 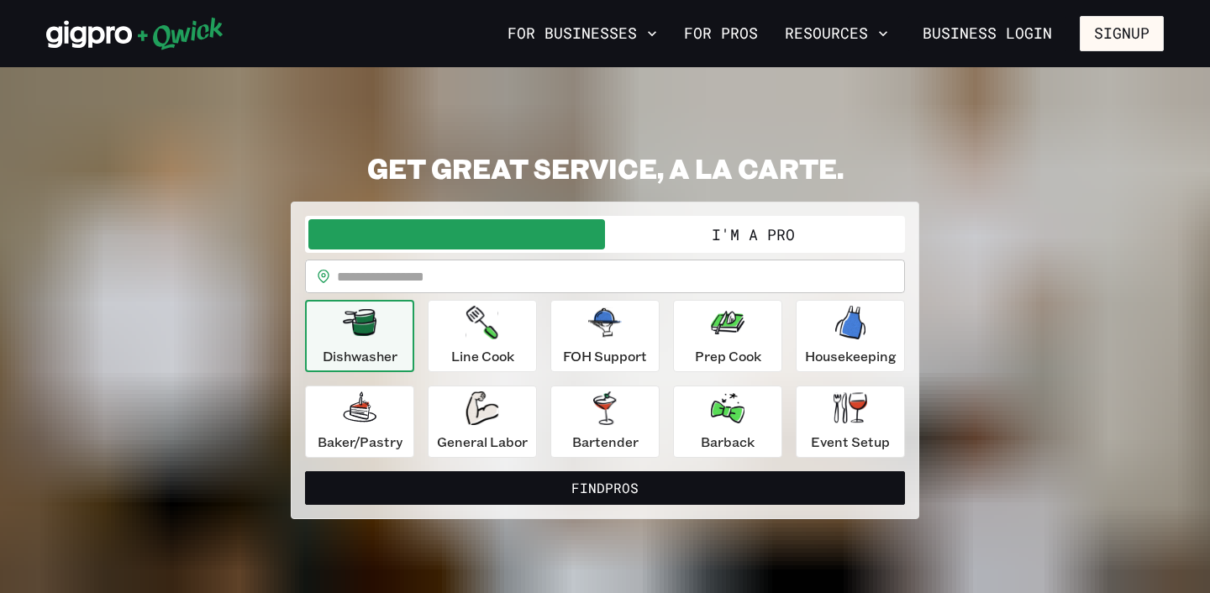 I want to click on a: Business Login, so click(x=987, y=34).